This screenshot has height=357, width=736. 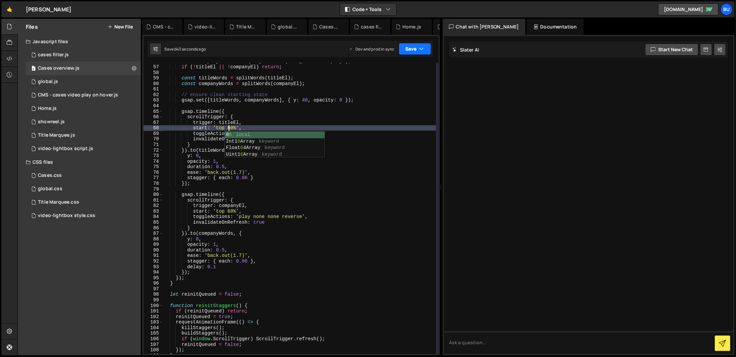 What do you see at coordinates (153, 278) in the screenshot?
I see `div: 95` at bounding box center [153, 278].